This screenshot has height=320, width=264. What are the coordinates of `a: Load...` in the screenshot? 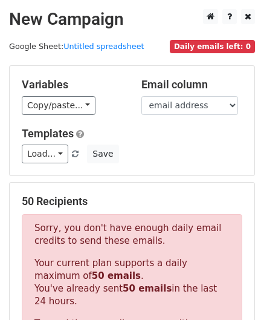 It's located at (45, 154).